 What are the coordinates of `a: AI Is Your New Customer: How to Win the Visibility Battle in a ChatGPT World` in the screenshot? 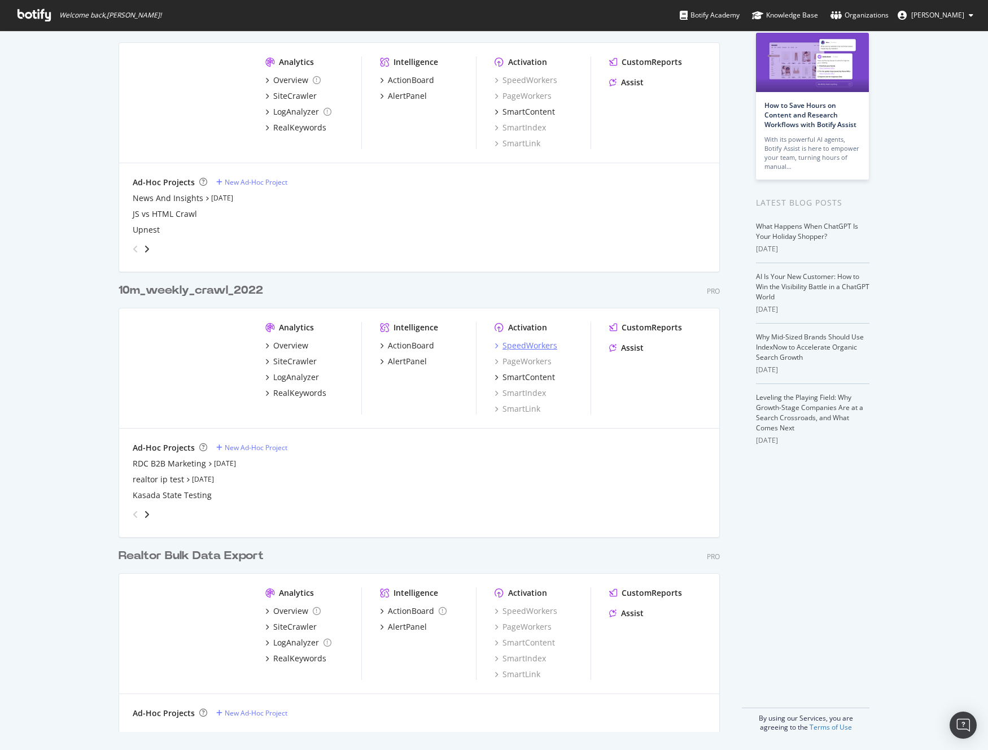 It's located at (812, 286).